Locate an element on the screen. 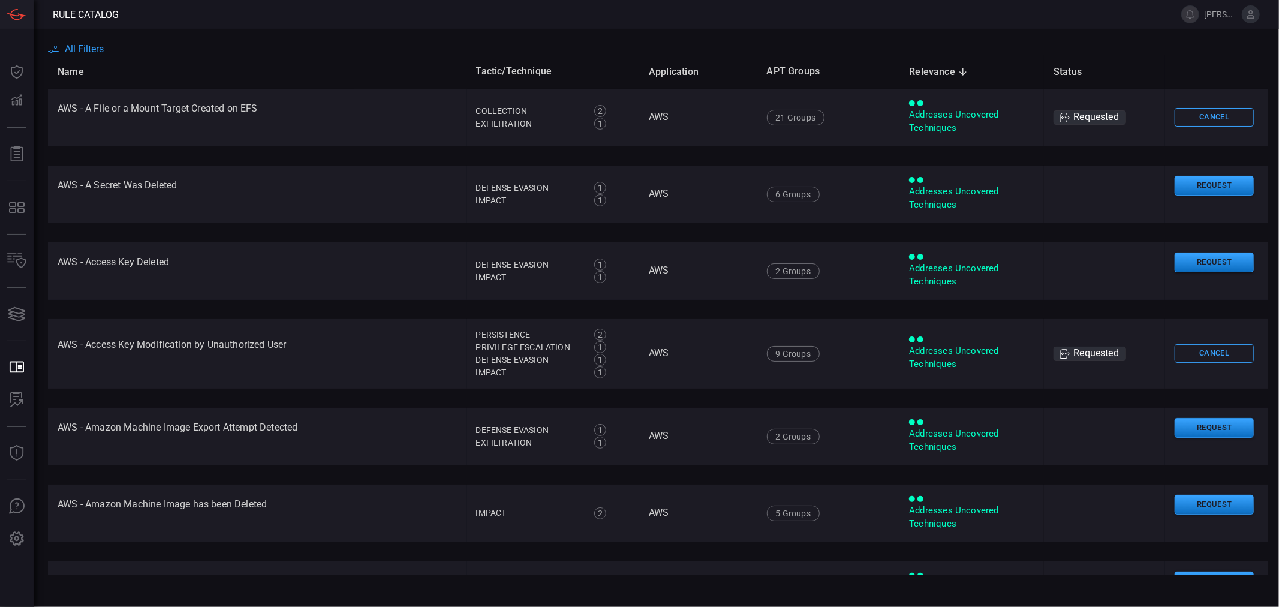  div: Privilege Escalation is located at coordinates (529, 347).